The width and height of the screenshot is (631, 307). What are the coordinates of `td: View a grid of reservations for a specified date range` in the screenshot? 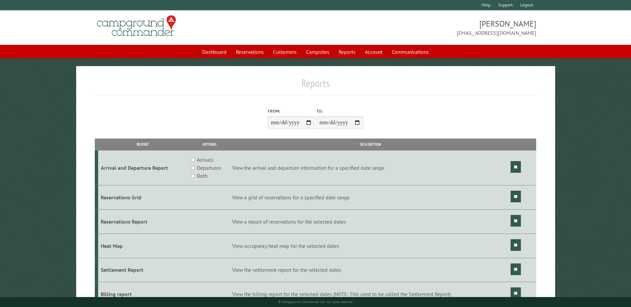 It's located at (370, 198).